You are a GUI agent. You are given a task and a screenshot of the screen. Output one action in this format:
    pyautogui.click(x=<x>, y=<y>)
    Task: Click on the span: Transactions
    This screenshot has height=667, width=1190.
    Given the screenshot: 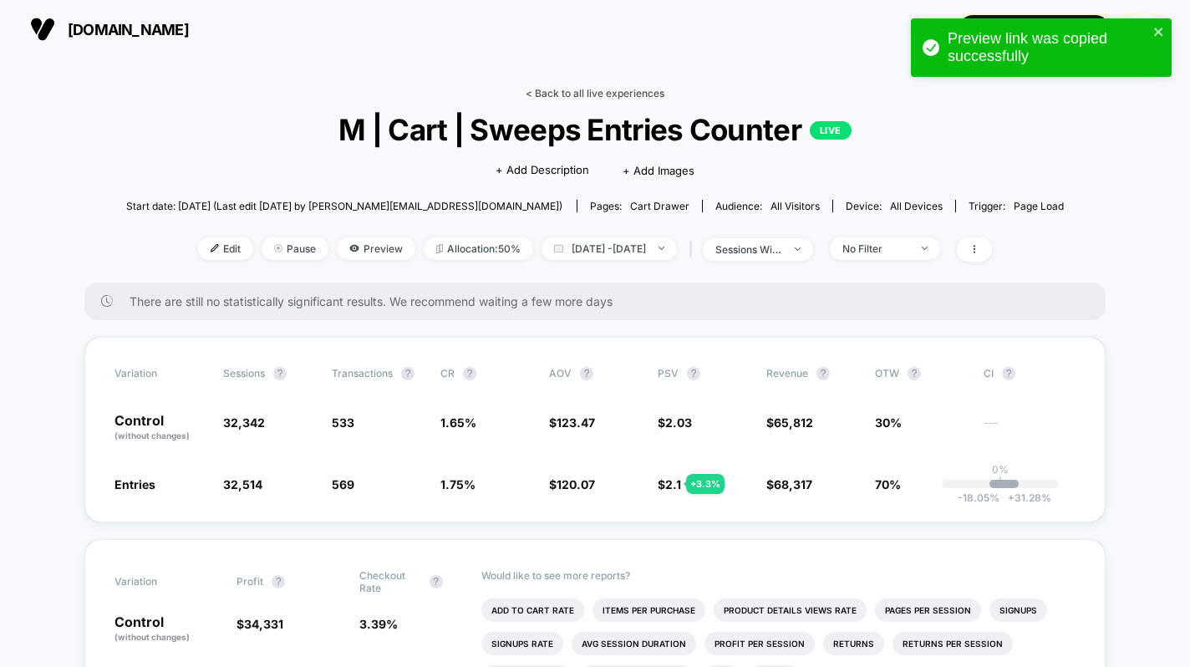 What is the action you would take?
    pyautogui.click(x=362, y=373)
    